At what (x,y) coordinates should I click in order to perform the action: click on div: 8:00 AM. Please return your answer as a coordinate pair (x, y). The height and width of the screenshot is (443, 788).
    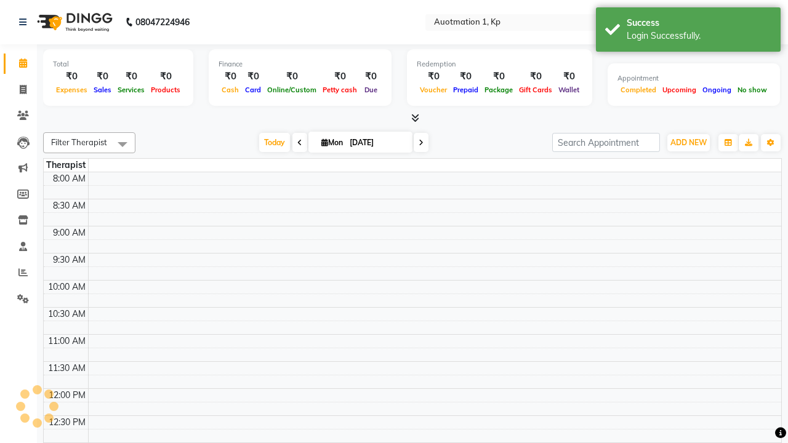
    Looking at the image, I should click on (69, 178).